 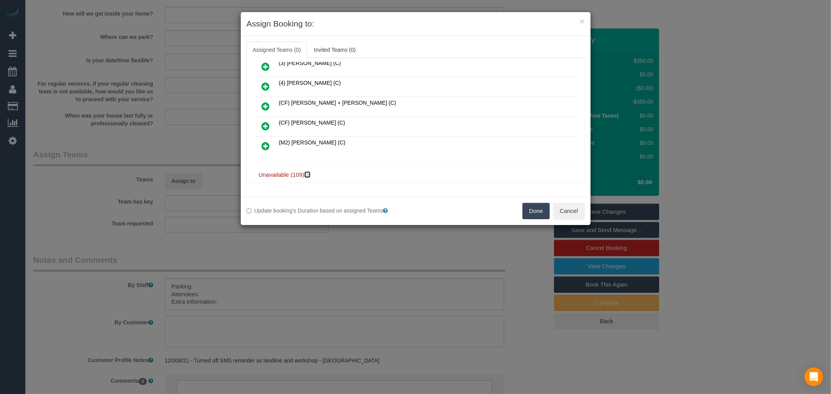 I want to click on h3: Assign Booking to:, so click(x=416, y=24).